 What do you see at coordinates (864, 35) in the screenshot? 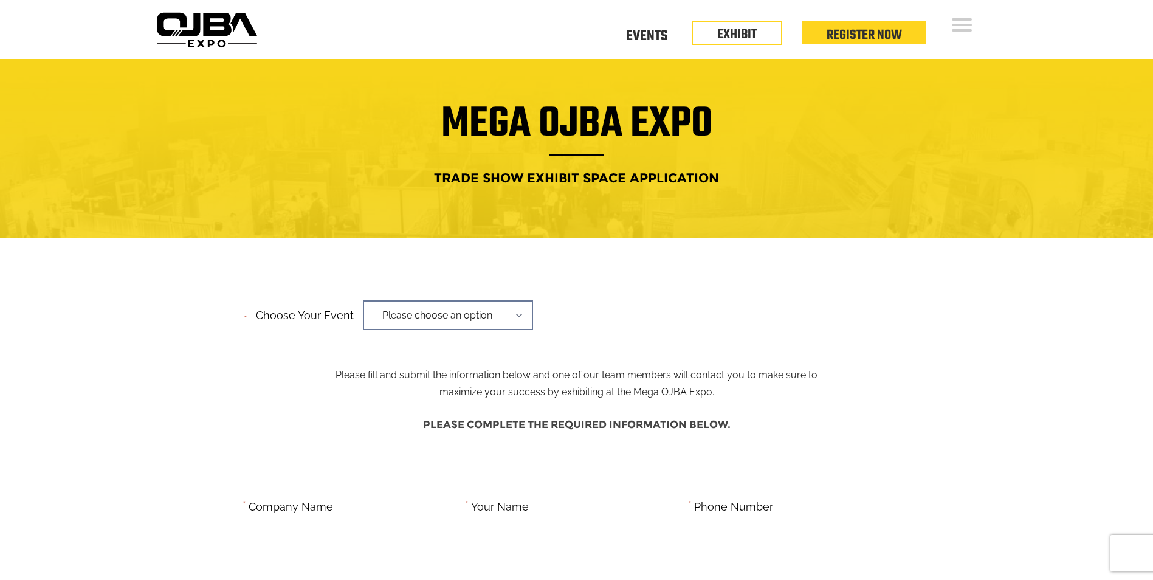
I see `a: Register Now` at bounding box center [864, 35].